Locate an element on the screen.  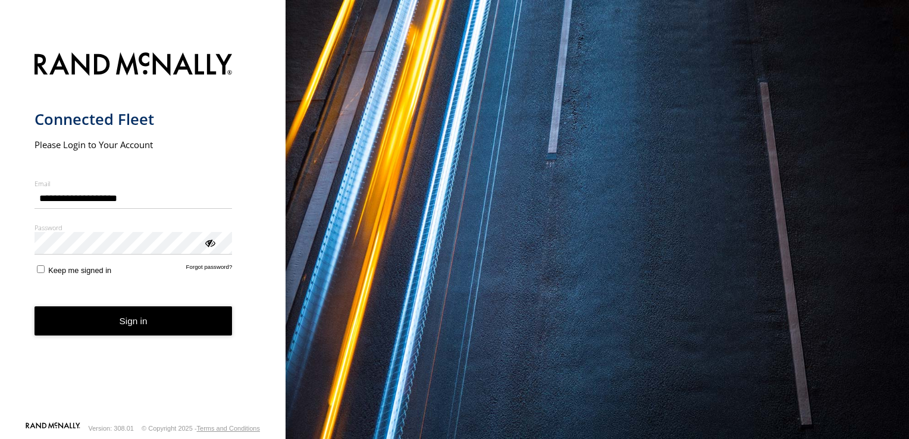
input: Keep me signed in is located at coordinates (40, 269).